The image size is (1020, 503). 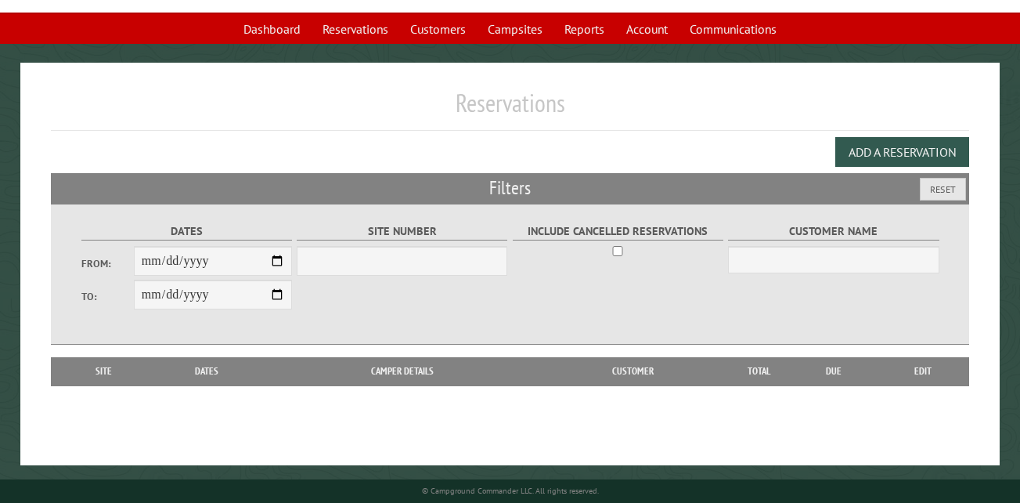 What do you see at coordinates (760, 371) in the screenshot?
I see `th: Total` at bounding box center [760, 371].